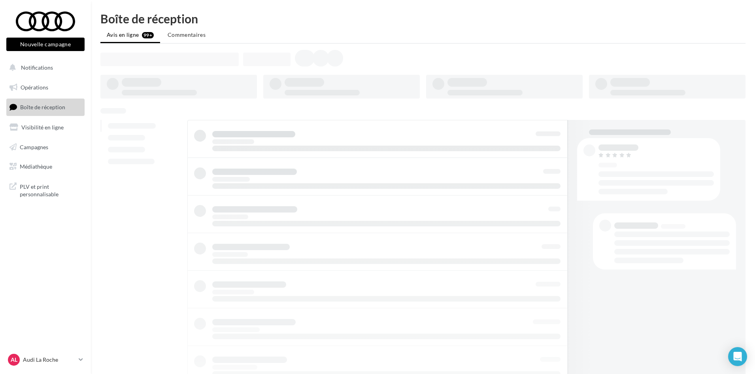 This screenshot has width=755, height=374. What do you see at coordinates (45, 44) in the screenshot?
I see `button: Nouvelle campagne` at bounding box center [45, 44].